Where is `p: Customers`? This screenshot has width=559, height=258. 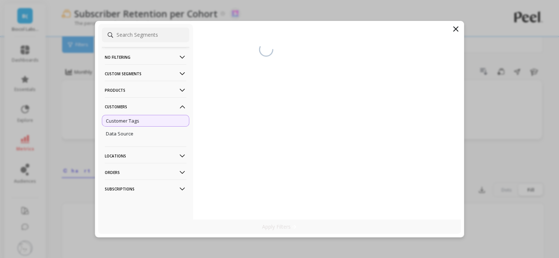
p: Customers is located at coordinates (146, 107).